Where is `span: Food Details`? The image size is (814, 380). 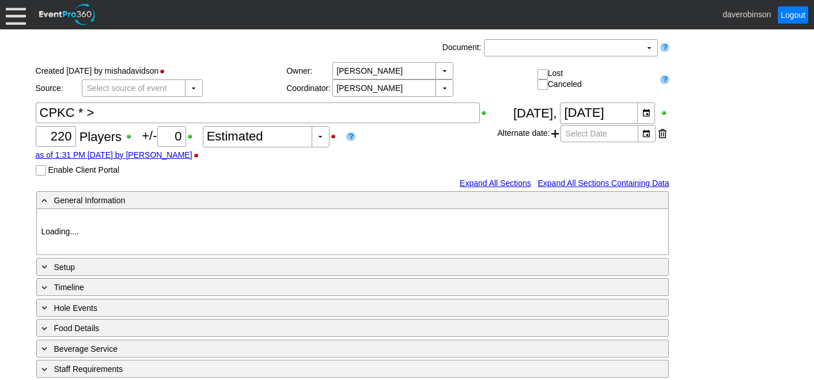 span: Food Details is located at coordinates (77, 328).